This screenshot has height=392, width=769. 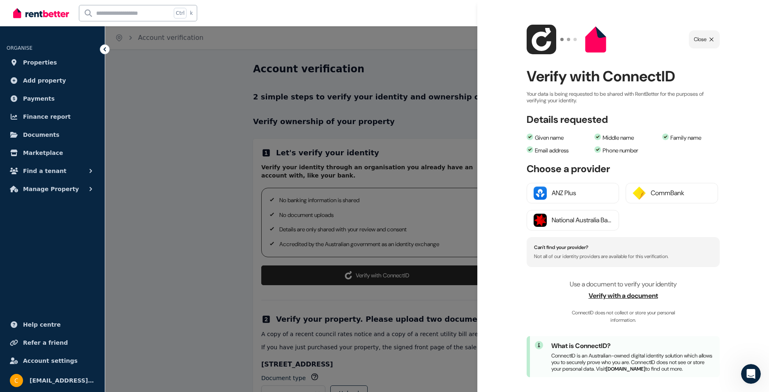 I want to click on span: Verify with a document, so click(x=623, y=296).